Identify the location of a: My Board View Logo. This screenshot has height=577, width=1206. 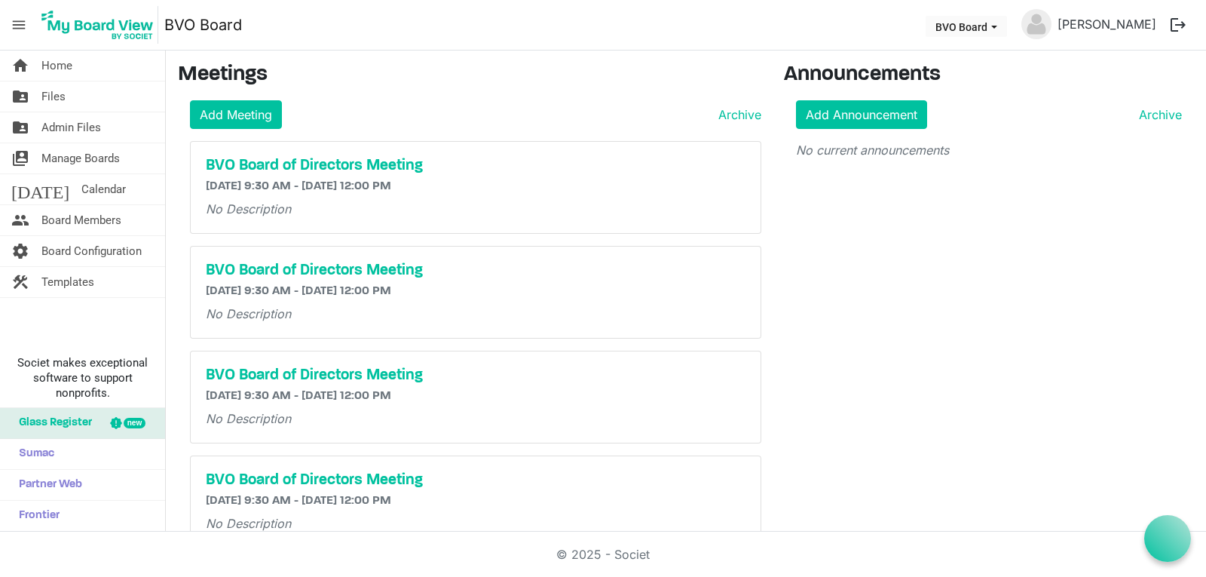
(100, 25).